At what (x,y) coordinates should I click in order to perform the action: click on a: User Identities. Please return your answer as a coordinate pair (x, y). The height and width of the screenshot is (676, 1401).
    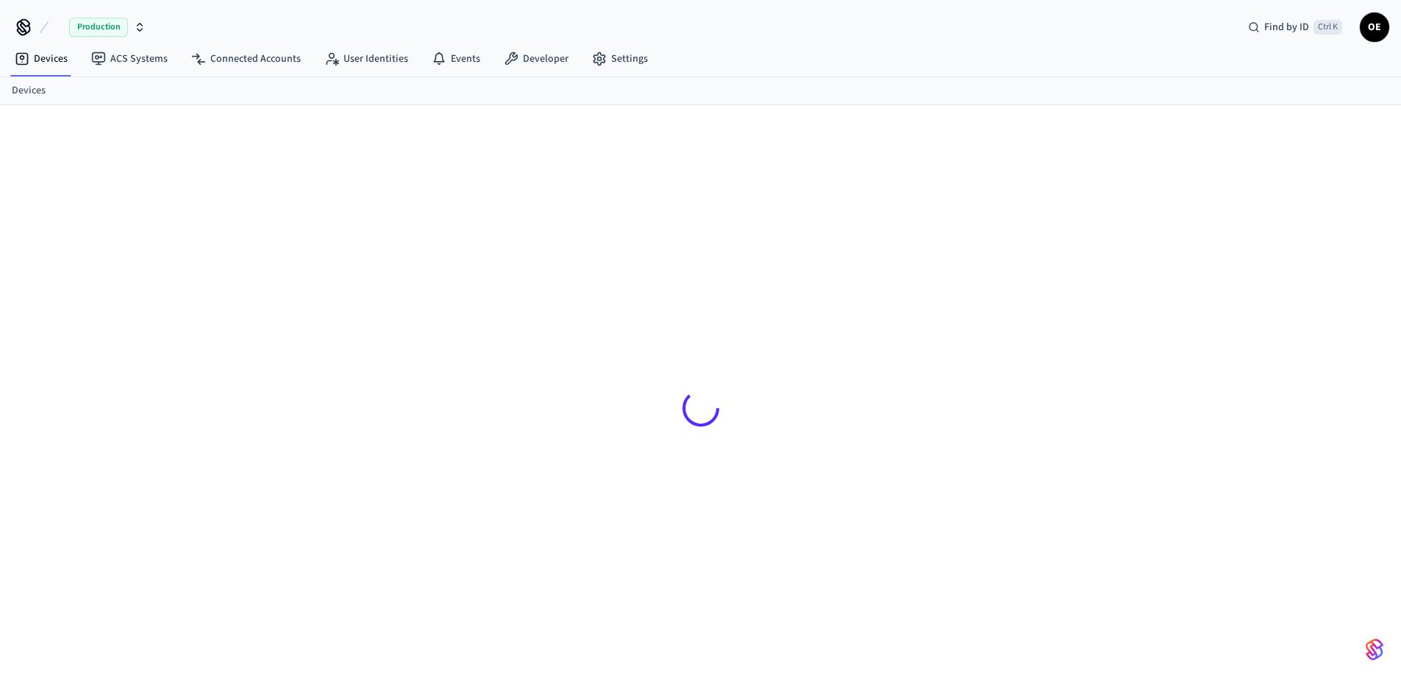
    Looking at the image, I should click on (366, 59).